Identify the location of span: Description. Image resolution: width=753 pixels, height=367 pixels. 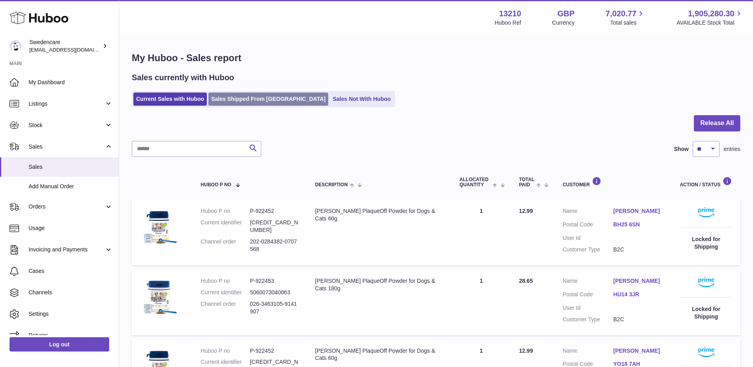
(331, 184).